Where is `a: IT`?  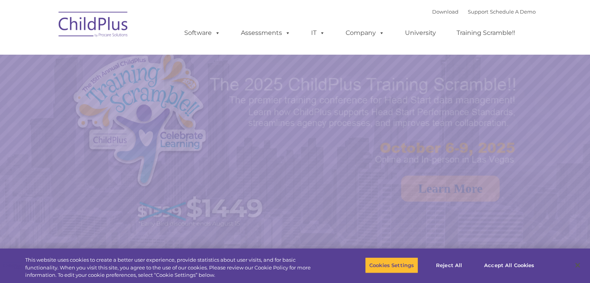
a: IT is located at coordinates (318, 33).